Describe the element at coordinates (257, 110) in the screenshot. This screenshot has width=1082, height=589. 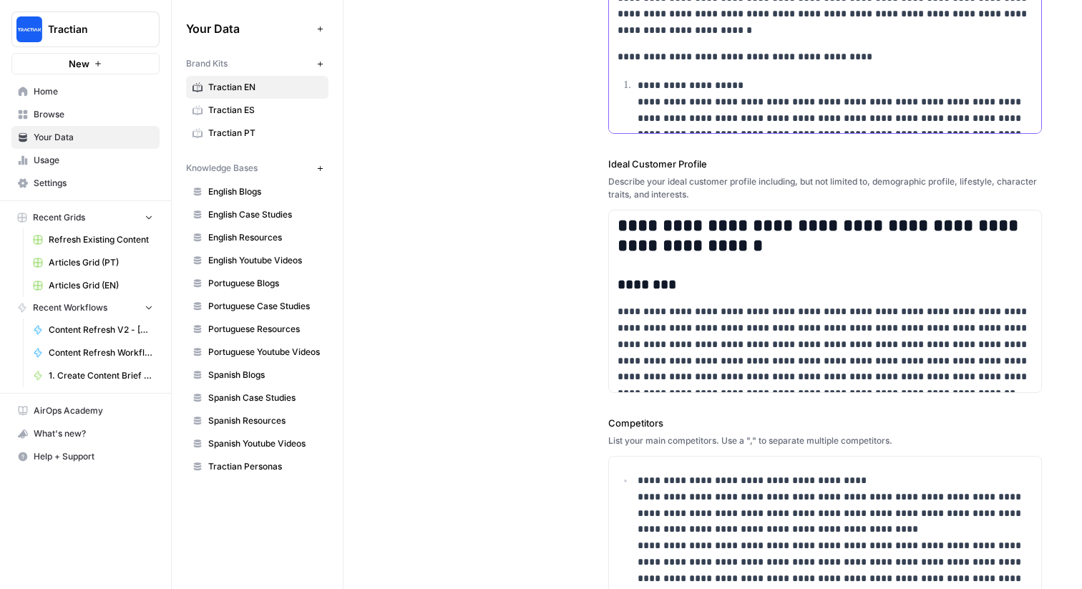
I see `a: Tractian ES` at that location.